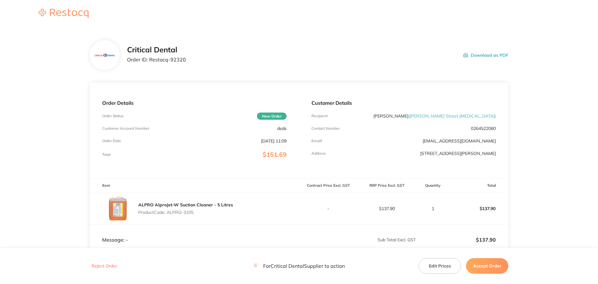 The width and height of the screenshot is (598, 284). What do you see at coordinates (274, 154) in the screenshot?
I see `span: $151.69` at bounding box center [274, 154].